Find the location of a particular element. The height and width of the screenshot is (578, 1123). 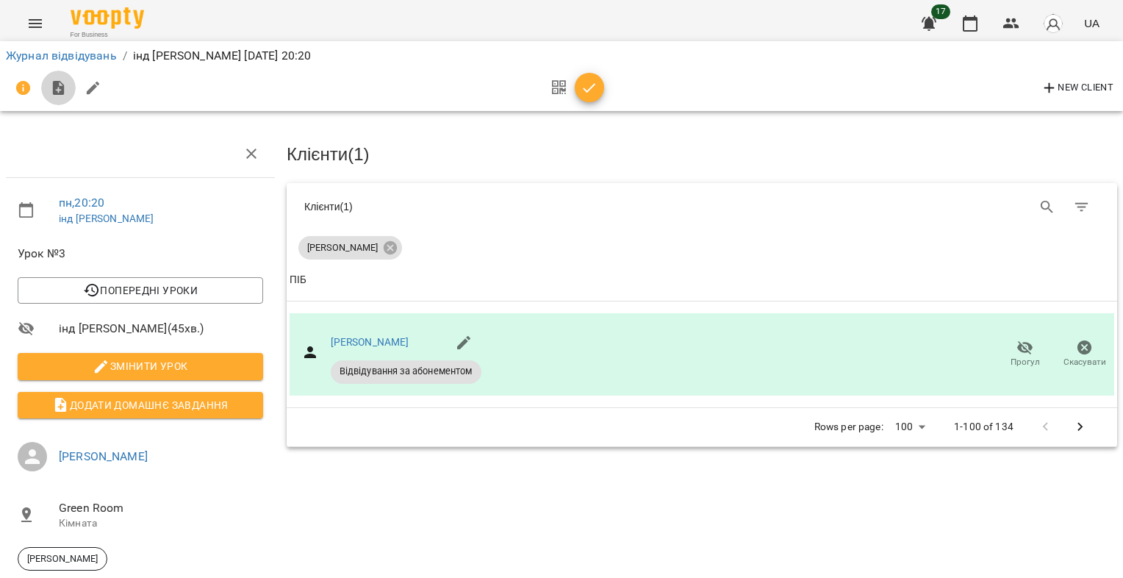

button: UA is located at coordinates (1091, 23).